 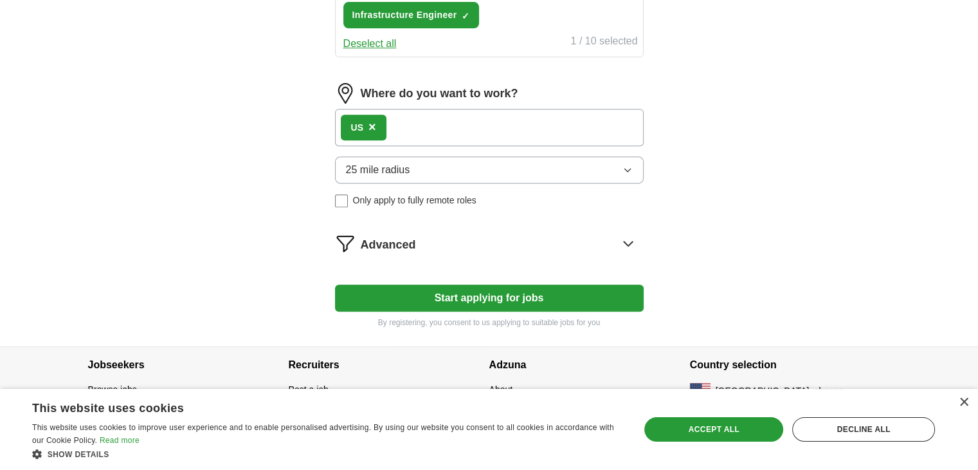 What do you see at coordinates (113, 389) in the screenshot?
I see `a: Browse jobs` at bounding box center [113, 389].